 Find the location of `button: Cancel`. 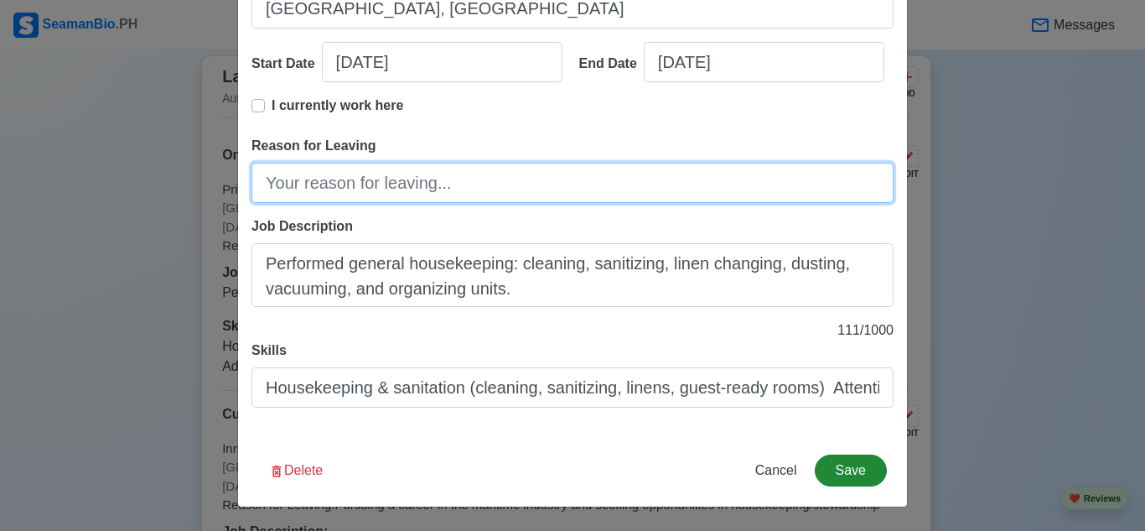

button: Cancel is located at coordinates (776, 470).